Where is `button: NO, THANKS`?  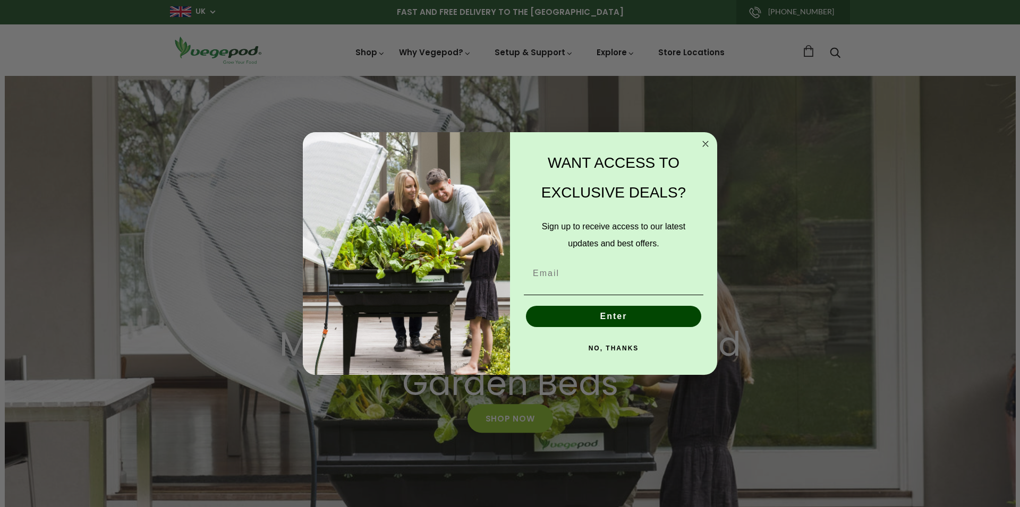
button: NO, THANKS is located at coordinates (614, 348).